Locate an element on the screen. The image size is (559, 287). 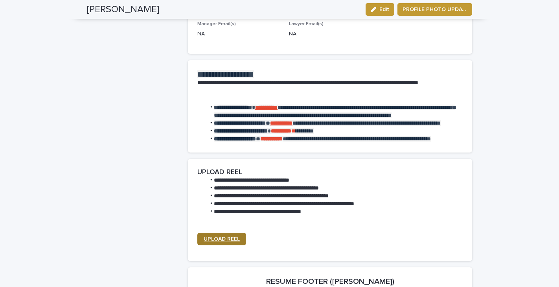
button: Edit is located at coordinates (380, 9).